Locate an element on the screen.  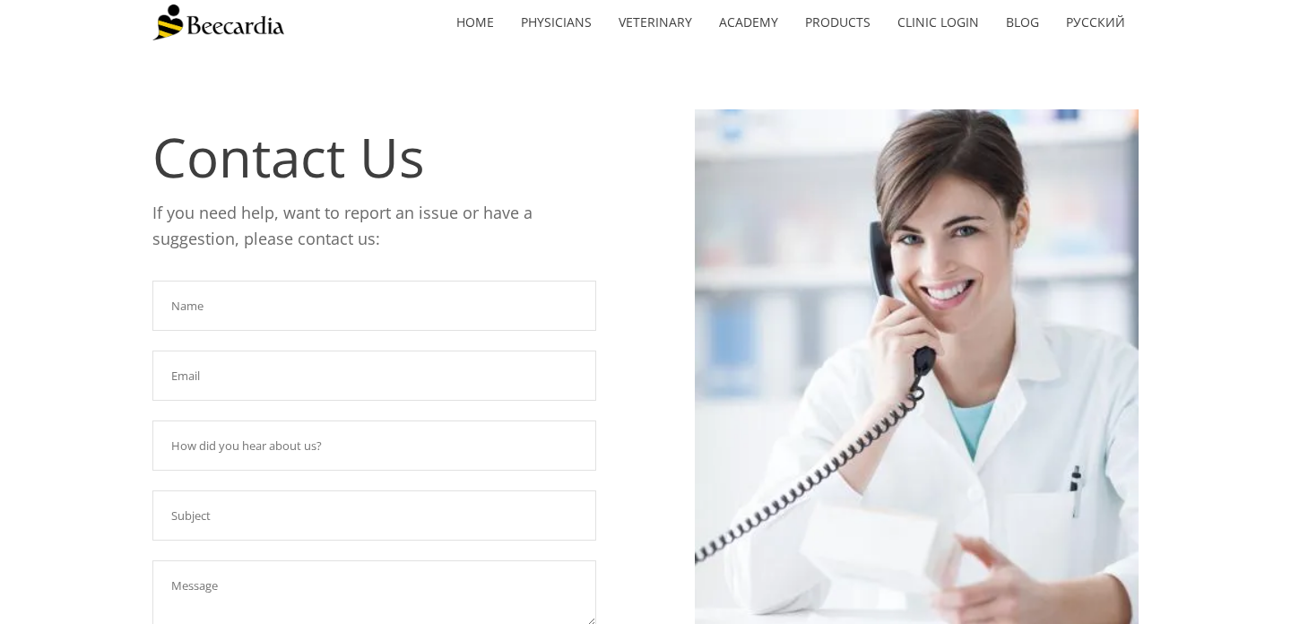
a: Veterinary is located at coordinates (655, 22).